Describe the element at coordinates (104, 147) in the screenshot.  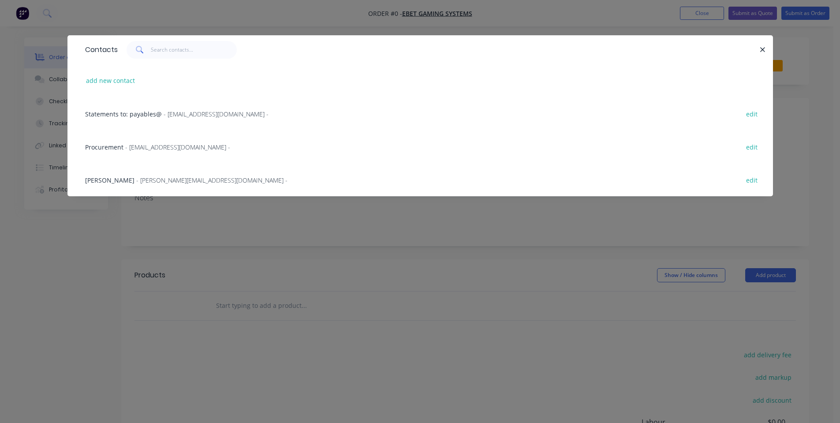
I see `span: Procurement` at that location.